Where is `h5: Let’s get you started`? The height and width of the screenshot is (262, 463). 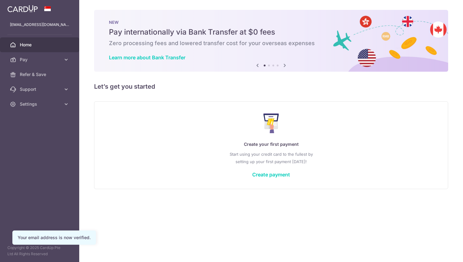 h5: Let’s get you started is located at coordinates (271, 87).